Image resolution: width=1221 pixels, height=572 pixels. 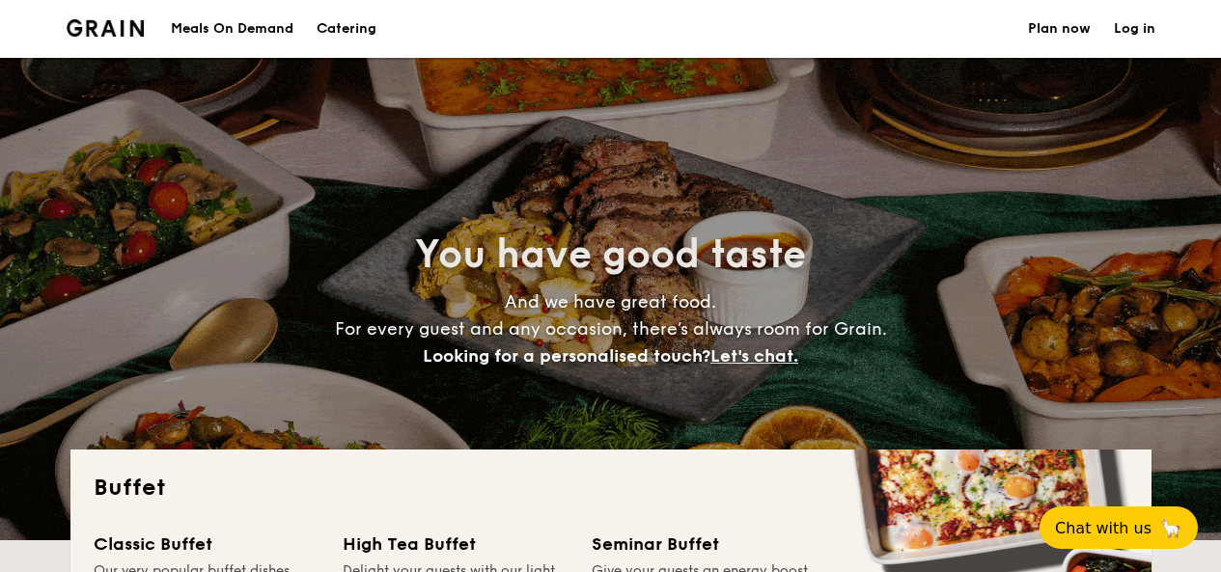 I want to click on h2: Buffet, so click(x=611, y=488).